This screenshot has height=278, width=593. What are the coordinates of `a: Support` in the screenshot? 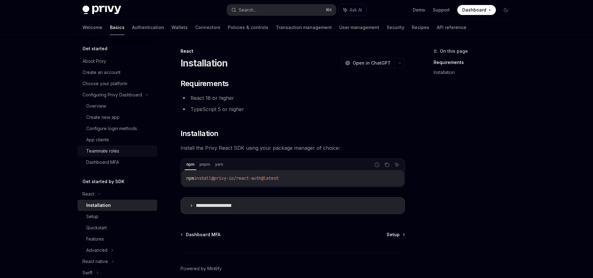 It's located at (441, 10).